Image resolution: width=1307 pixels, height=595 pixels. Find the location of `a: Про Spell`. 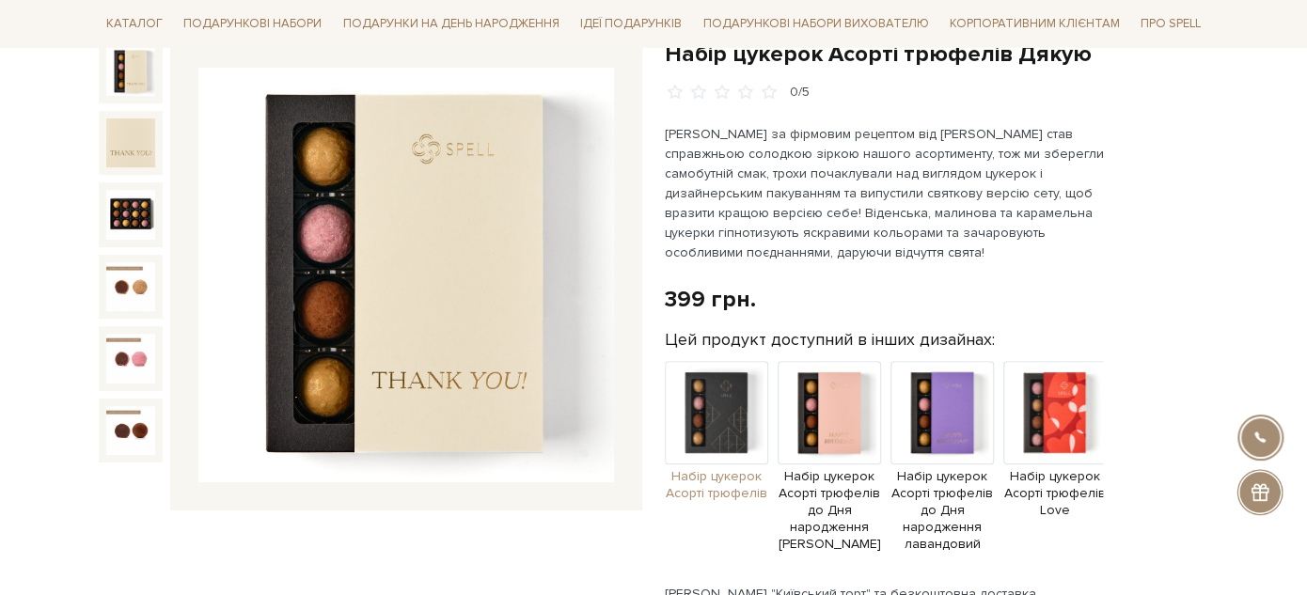

a: Про Spell is located at coordinates (1171, 24).